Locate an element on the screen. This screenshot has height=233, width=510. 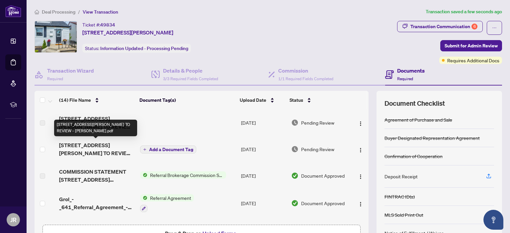
span: (14) File Name is located at coordinates (75, 100).